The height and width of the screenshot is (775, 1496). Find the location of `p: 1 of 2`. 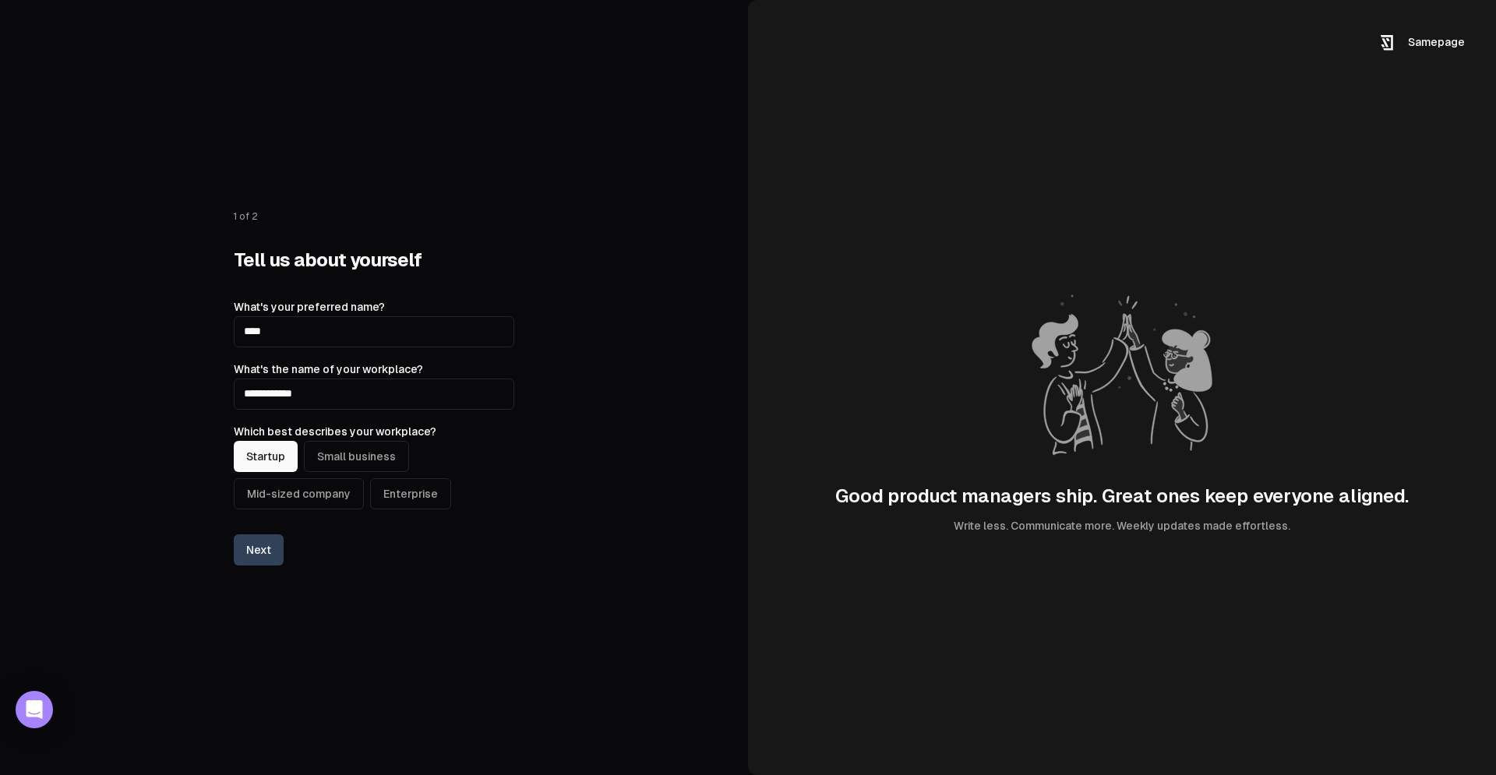

p: 1 of 2 is located at coordinates (374, 217).